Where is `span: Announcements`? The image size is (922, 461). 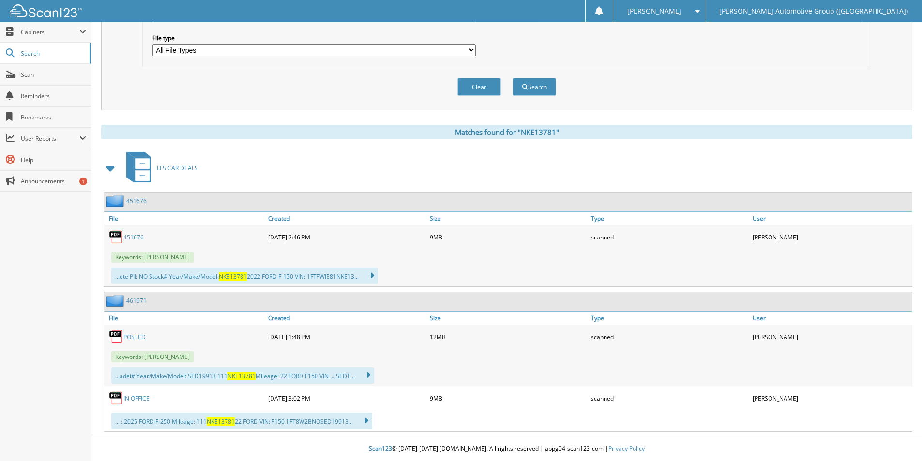 span: Announcements is located at coordinates (53, 181).